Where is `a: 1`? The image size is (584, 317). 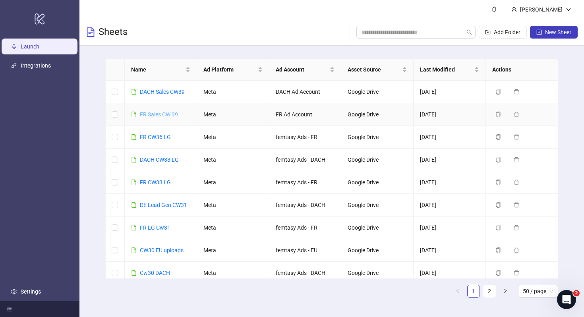
a: 1 is located at coordinates (473, 291).